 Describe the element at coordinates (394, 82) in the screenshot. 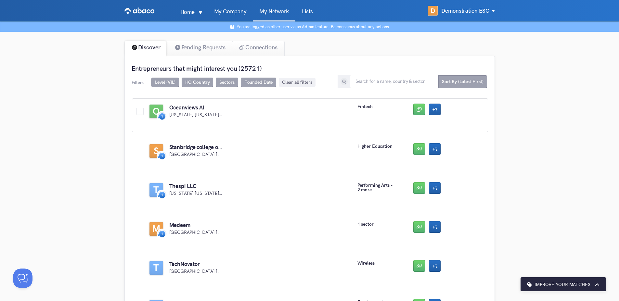

I see `input: Search for a name, country & sector` at that location.